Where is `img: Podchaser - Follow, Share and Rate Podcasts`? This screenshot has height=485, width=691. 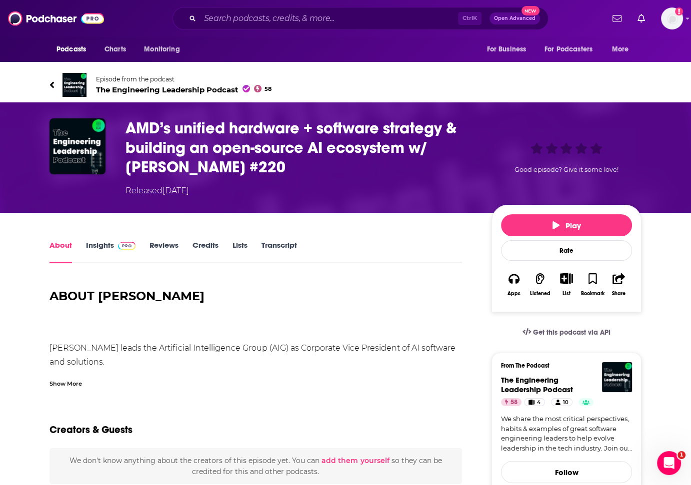
img: Podchaser - Follow, Share and Rate Podcasts is located at coordinates (56, 18).